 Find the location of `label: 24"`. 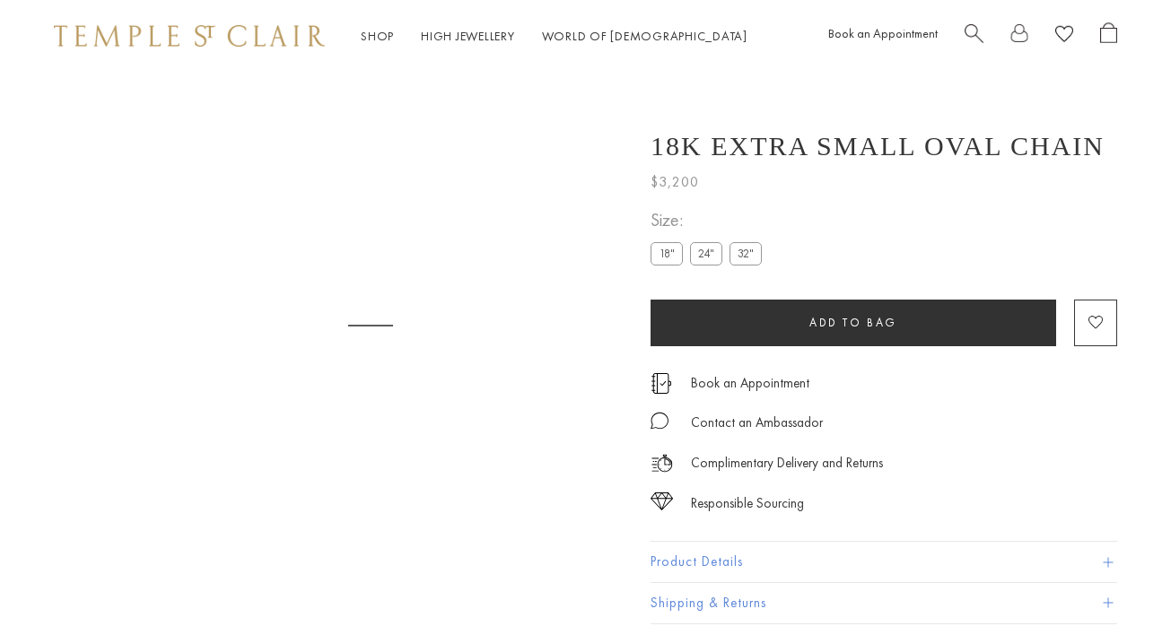

label: 24" is located at coordinates (706, 253).